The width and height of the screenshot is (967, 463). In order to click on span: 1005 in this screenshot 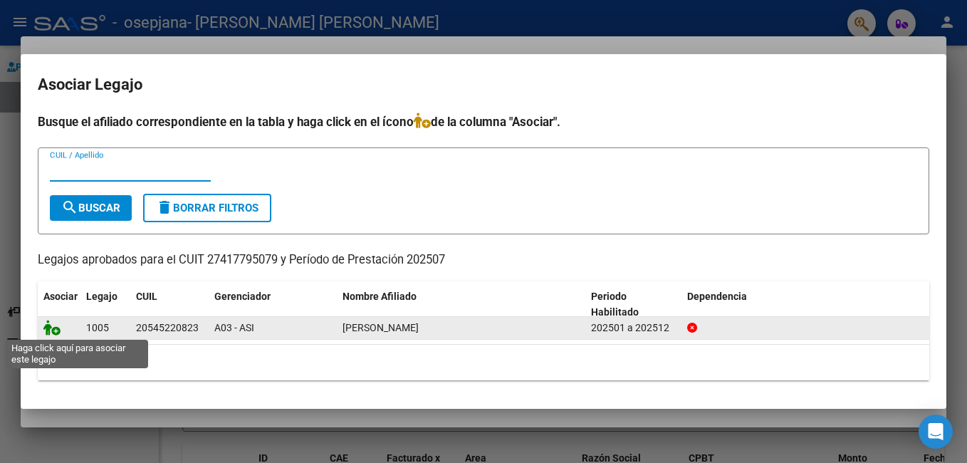, I will do `click(98, 328)`.